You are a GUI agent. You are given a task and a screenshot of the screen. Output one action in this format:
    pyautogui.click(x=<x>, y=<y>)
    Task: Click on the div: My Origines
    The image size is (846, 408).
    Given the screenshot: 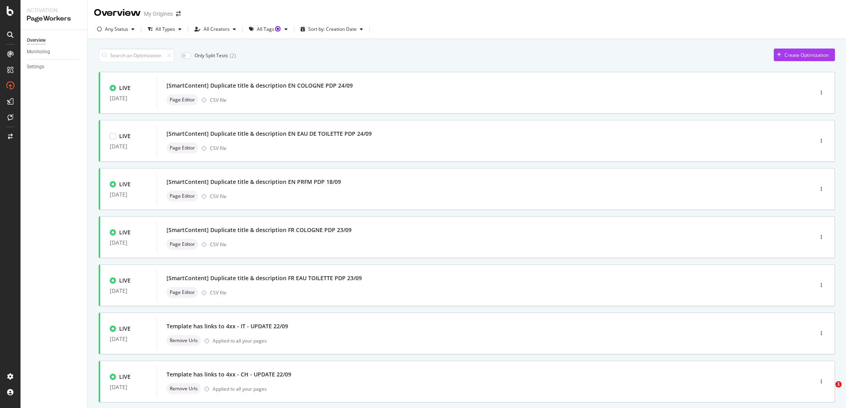 What is the action you would take?
    pyautogui.click(x=158, y=14)
    